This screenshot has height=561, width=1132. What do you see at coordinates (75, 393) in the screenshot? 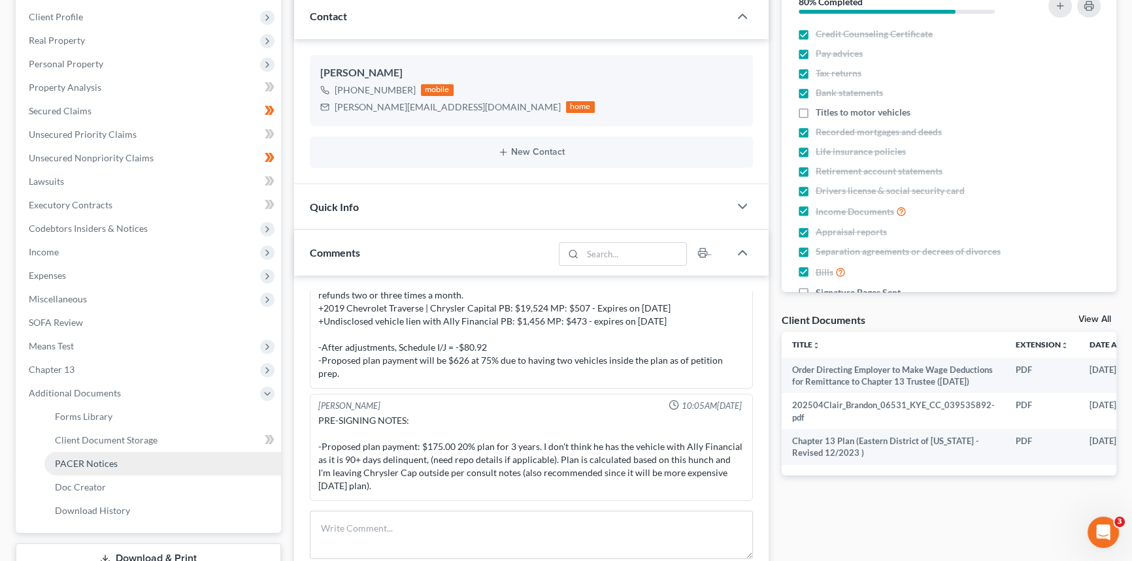
I see `span: Additional Documents` at bounding box center [75, 393].